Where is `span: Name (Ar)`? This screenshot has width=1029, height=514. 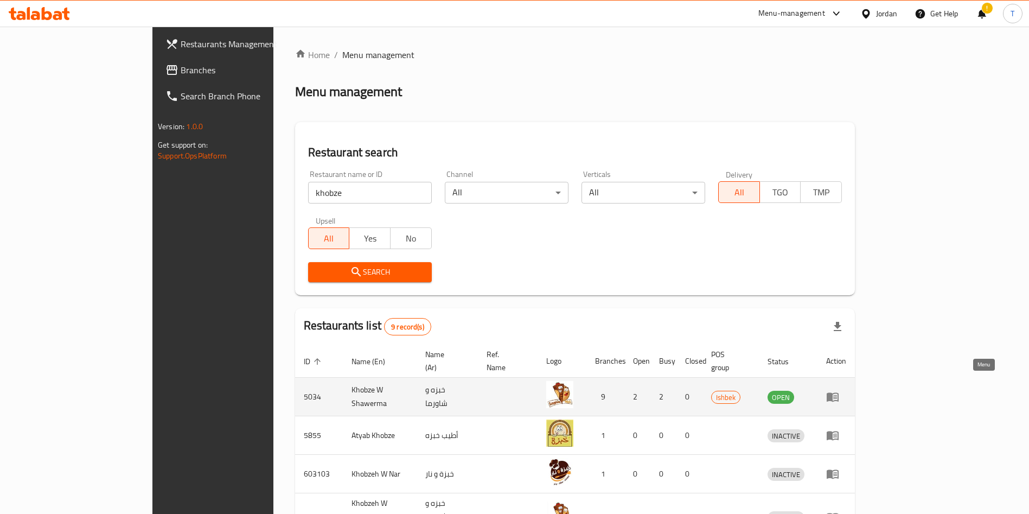 span: Name (Ar) is located at coordinates (445, 361).